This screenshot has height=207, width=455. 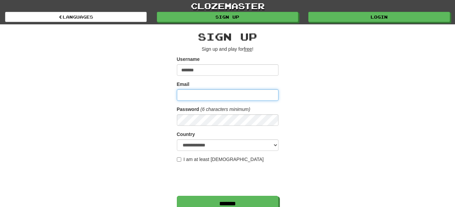 What do you see at coordinates (379, 17) in the screenshot?
I see `a: Login` at bounding box center [379, 17].